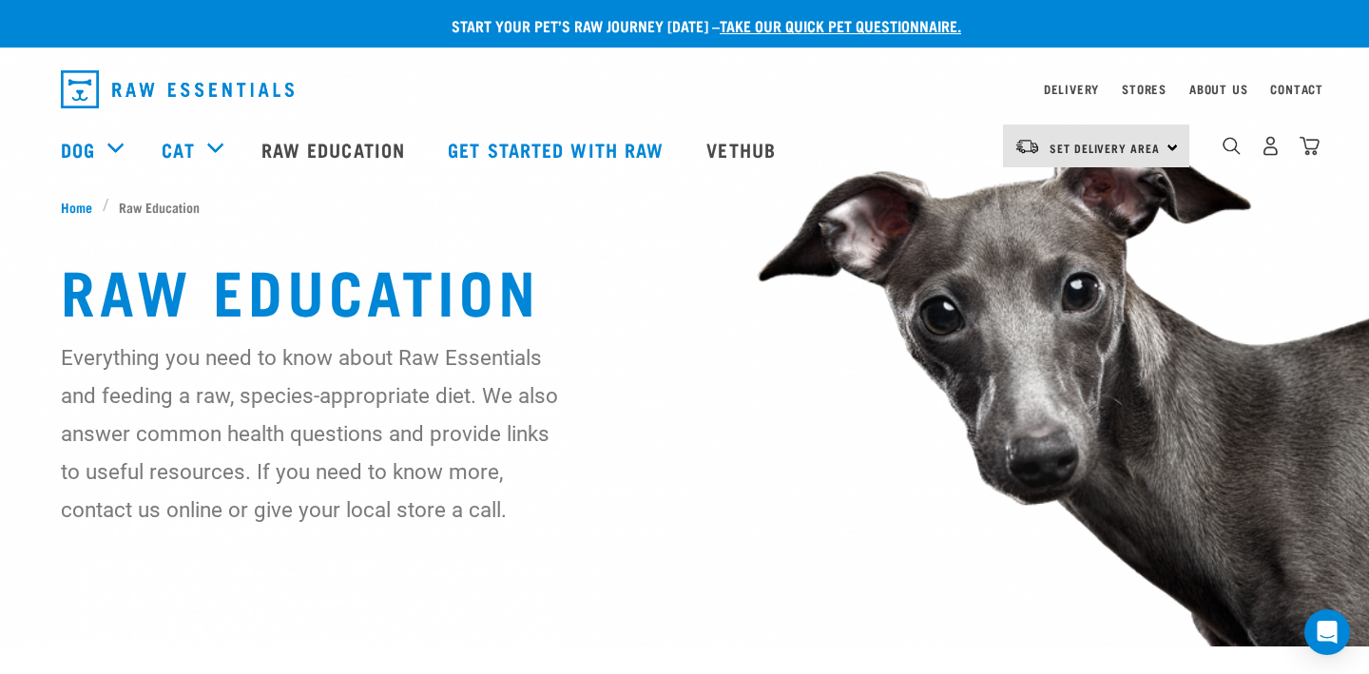  Describe the element at coordinates (1327, 632) in the screenshot. I see `div: Open Intercom Messenger` at that location.